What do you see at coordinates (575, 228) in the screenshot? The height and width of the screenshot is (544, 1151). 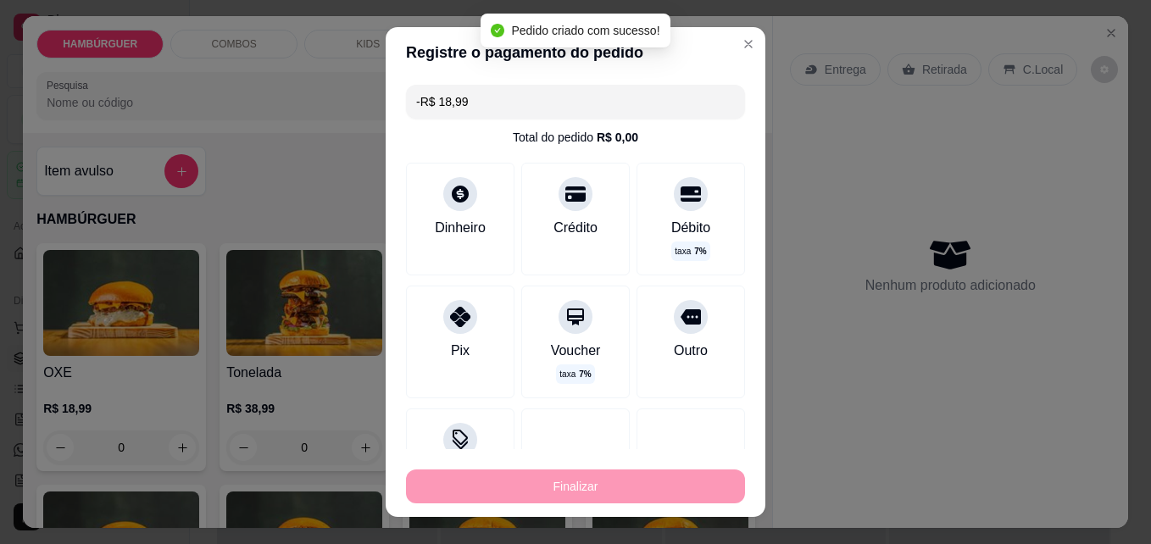 I see `div: Crédito` at bounding box center [575, 228].